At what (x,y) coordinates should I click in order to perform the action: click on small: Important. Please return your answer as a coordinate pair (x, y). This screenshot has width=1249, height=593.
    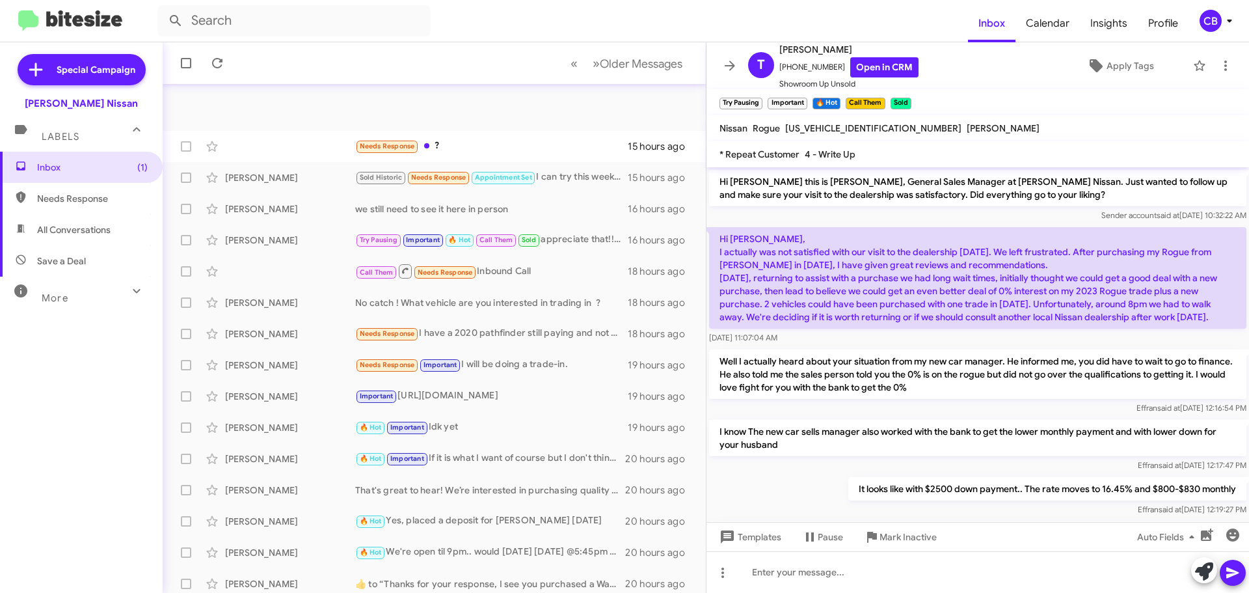
    Looking at the image, I should click on (787, 103).